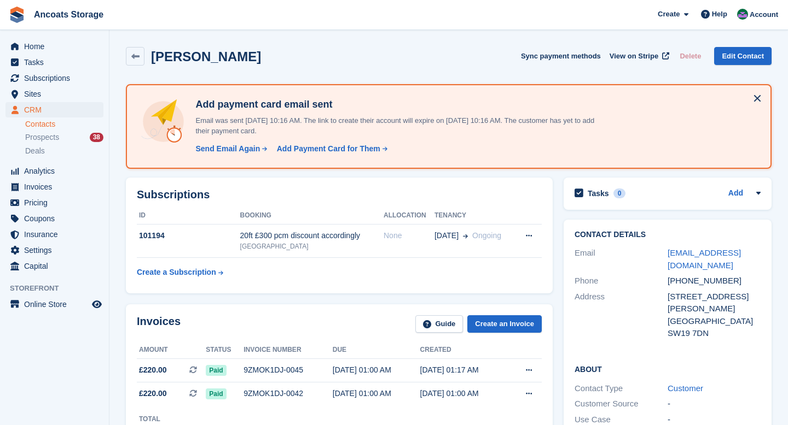 The image size is (788, 425). I want to click on div: Phone, so click(621, 281).